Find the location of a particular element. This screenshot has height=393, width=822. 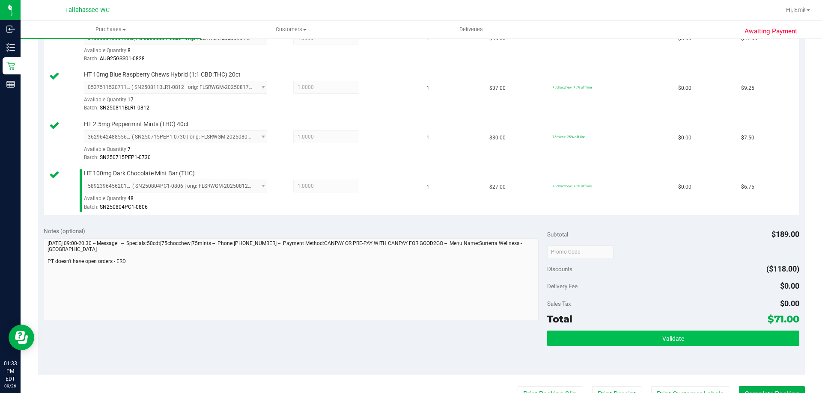

span: HT 2.5mg Peppermint Mints (THC) 40ct is located at coordinates (136, 124).